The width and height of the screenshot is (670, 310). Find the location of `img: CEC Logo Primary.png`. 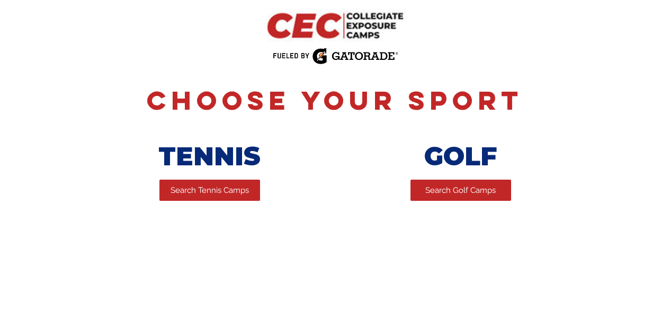

img: CEC Logo Primary.png is located at coordinates (335, 25).